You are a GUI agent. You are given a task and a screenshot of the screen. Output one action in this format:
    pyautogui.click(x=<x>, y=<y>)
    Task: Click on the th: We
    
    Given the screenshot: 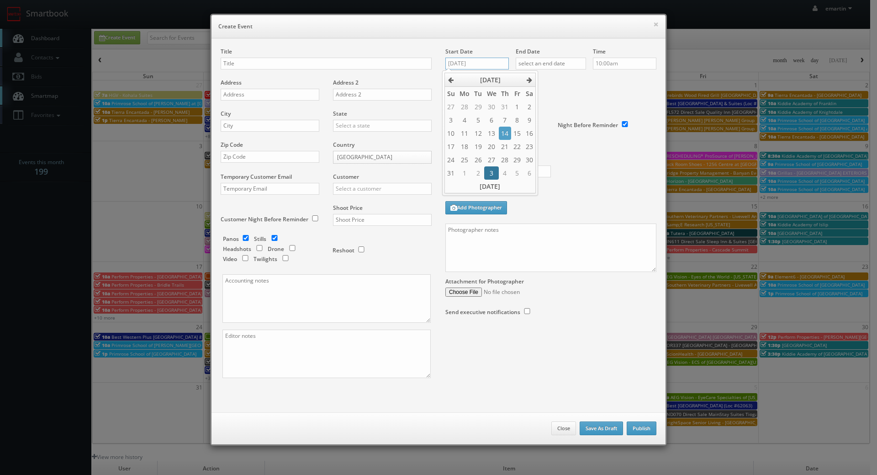 What is the action you would take?
    pyautogui.click(x=491, y=94)
    